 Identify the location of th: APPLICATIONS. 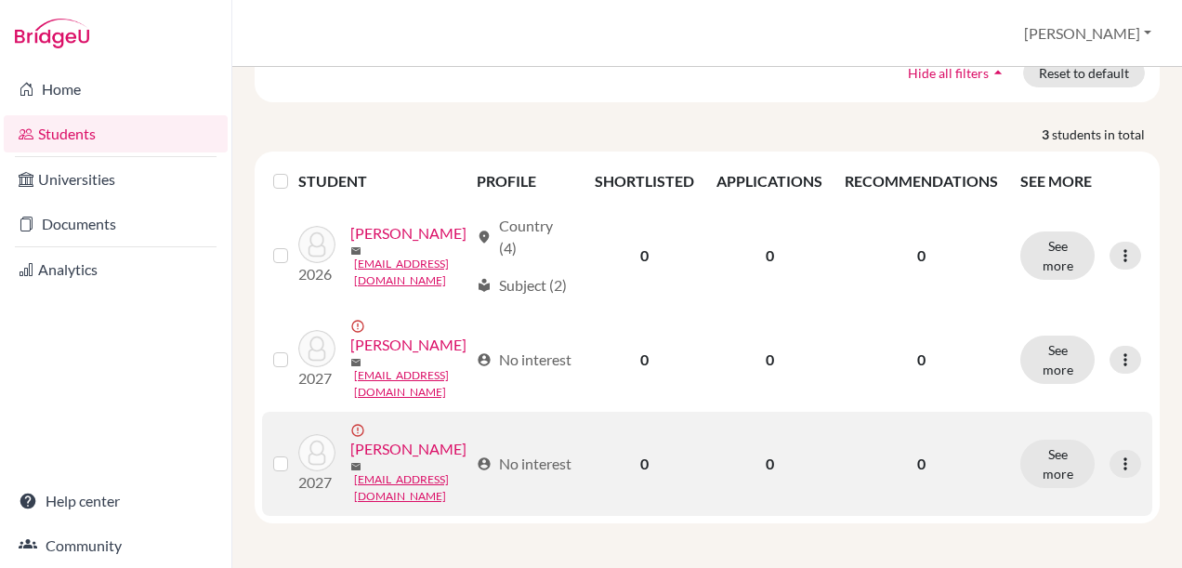
(769, 181).